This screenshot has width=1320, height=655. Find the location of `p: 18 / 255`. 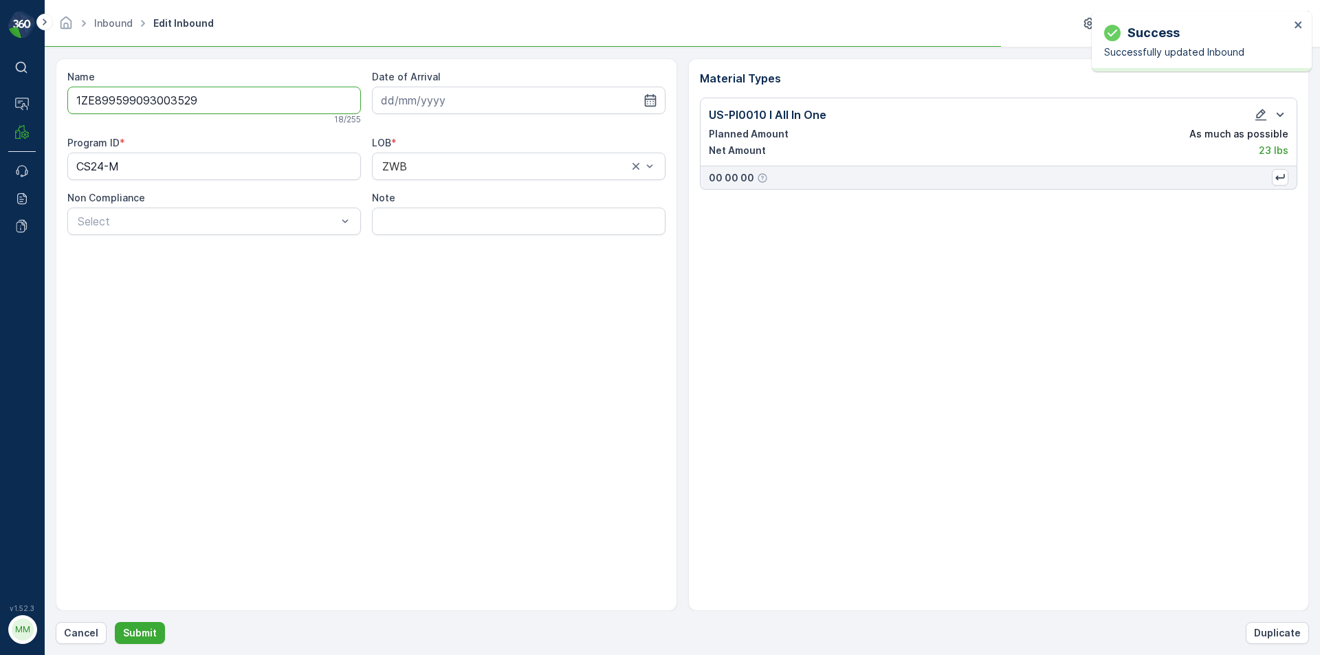

p: 18 / 255 is located at coordinates (347, 120).